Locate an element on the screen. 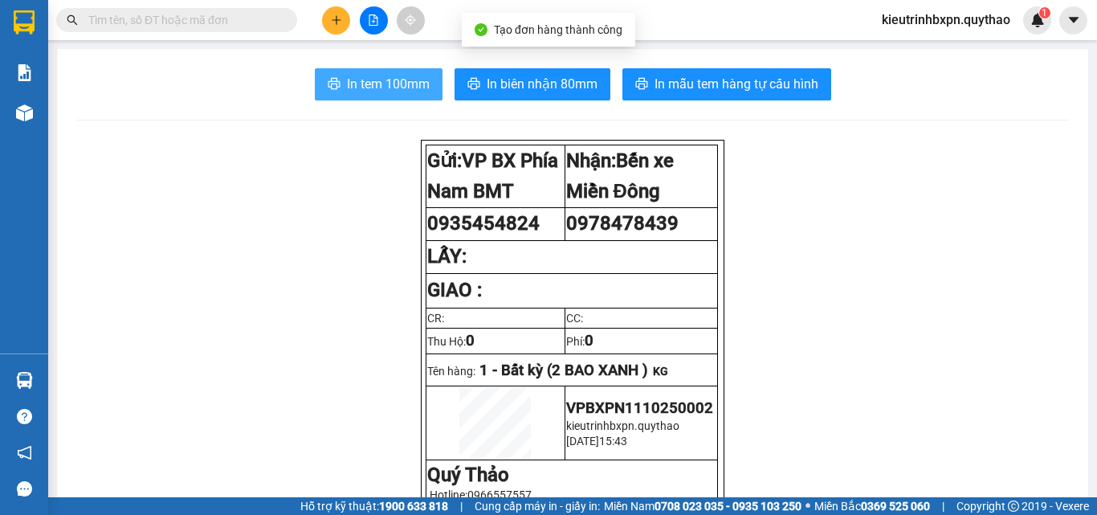 The image size is (1097, 515). strong: Gửi: is located at coordinates (492, 176).